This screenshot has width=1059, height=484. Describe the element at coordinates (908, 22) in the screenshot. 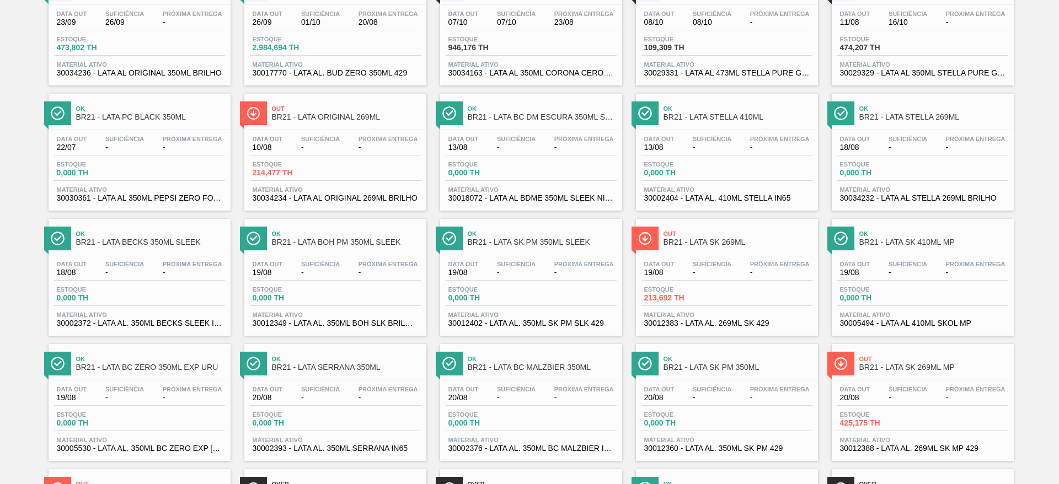

I see `span: 16/10` at that location.